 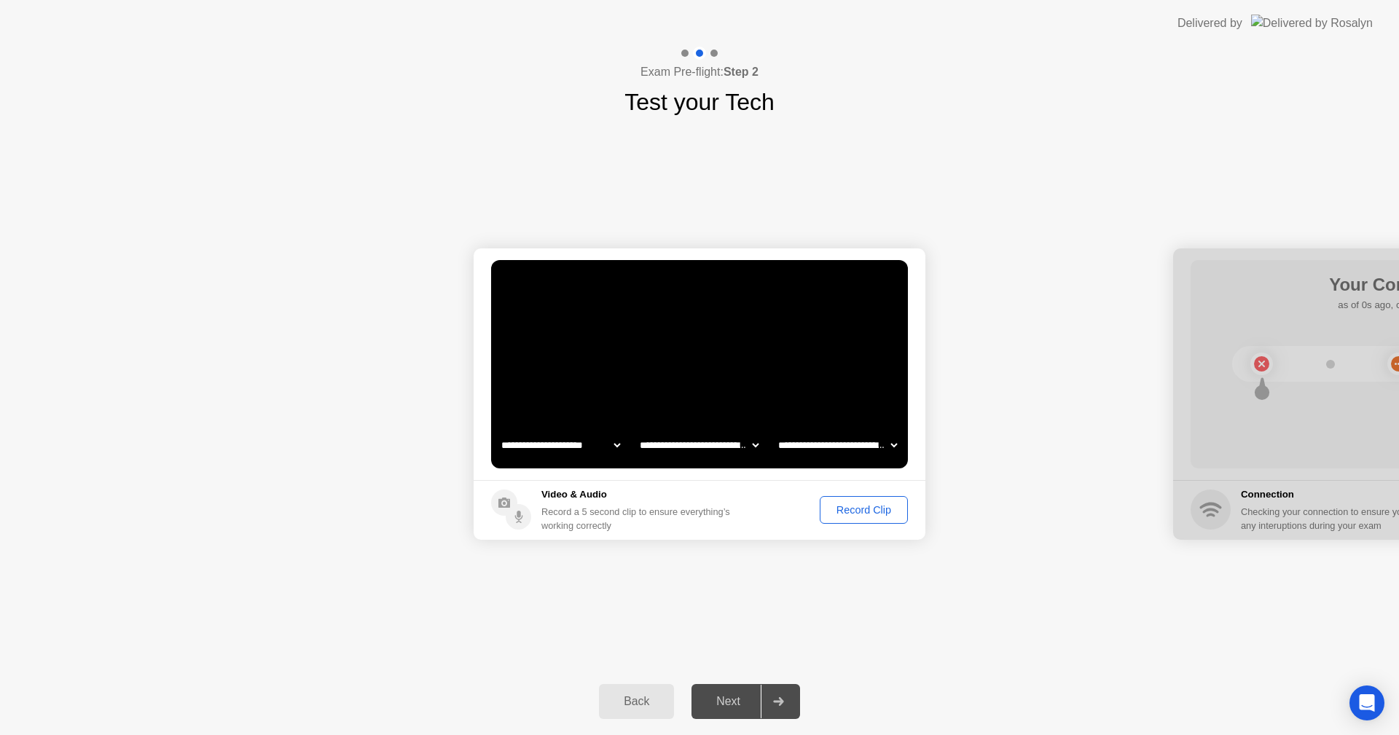 I want to click on img: Delivered by Rosalyn, so click(x=1312, y=23).